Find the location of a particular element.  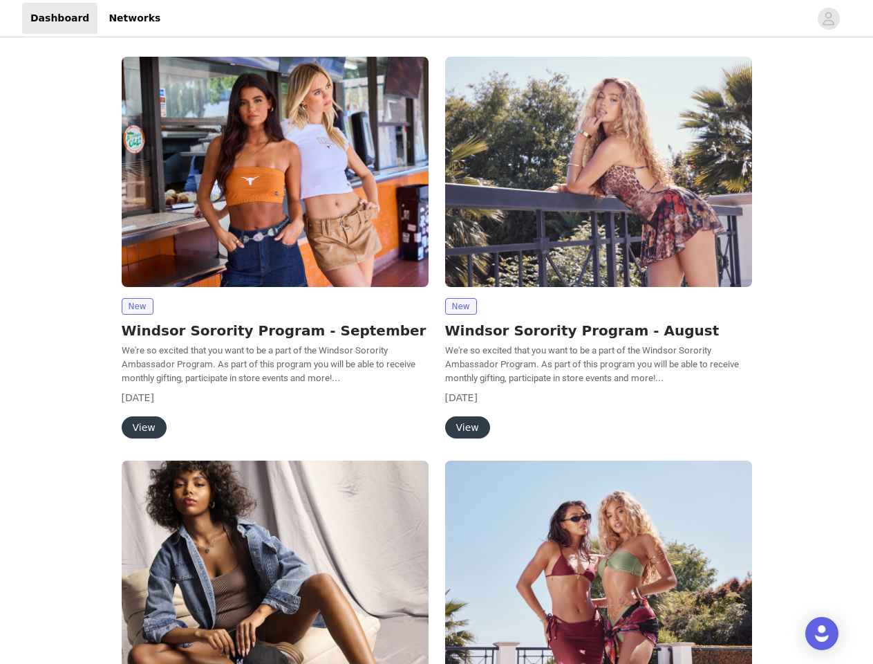

h2: Windsor Sorority Program - September is located at coordinates (275, 331).